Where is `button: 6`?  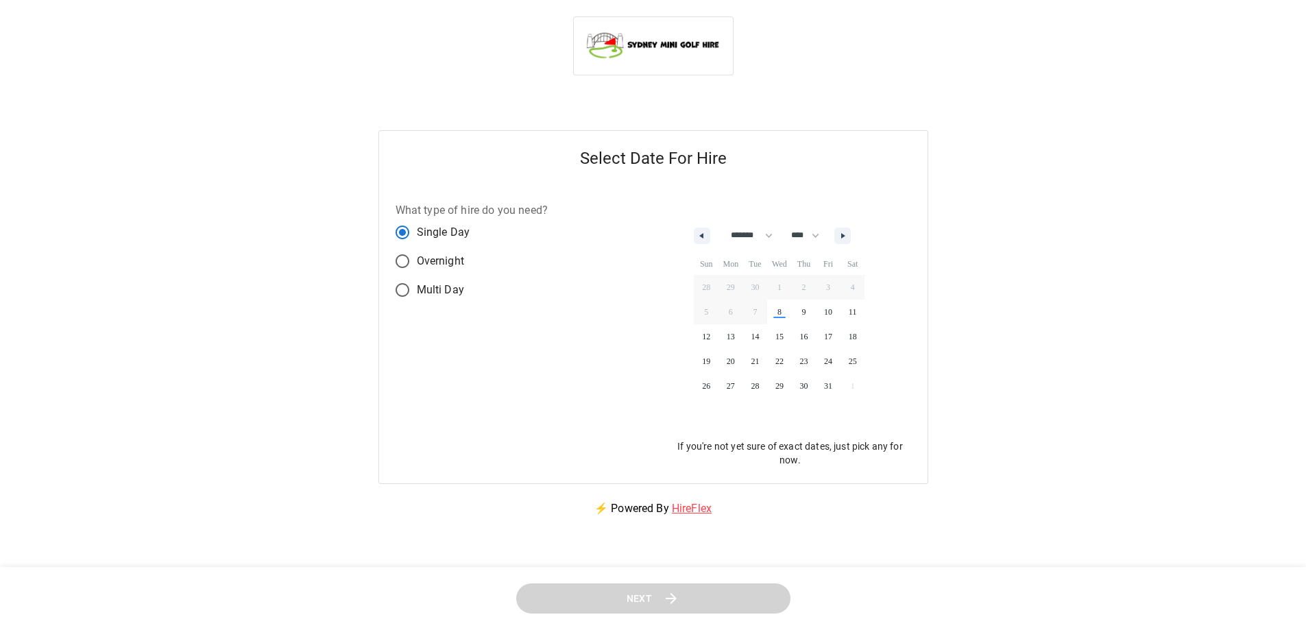 button: 6 is located at coordinates (731, 312).